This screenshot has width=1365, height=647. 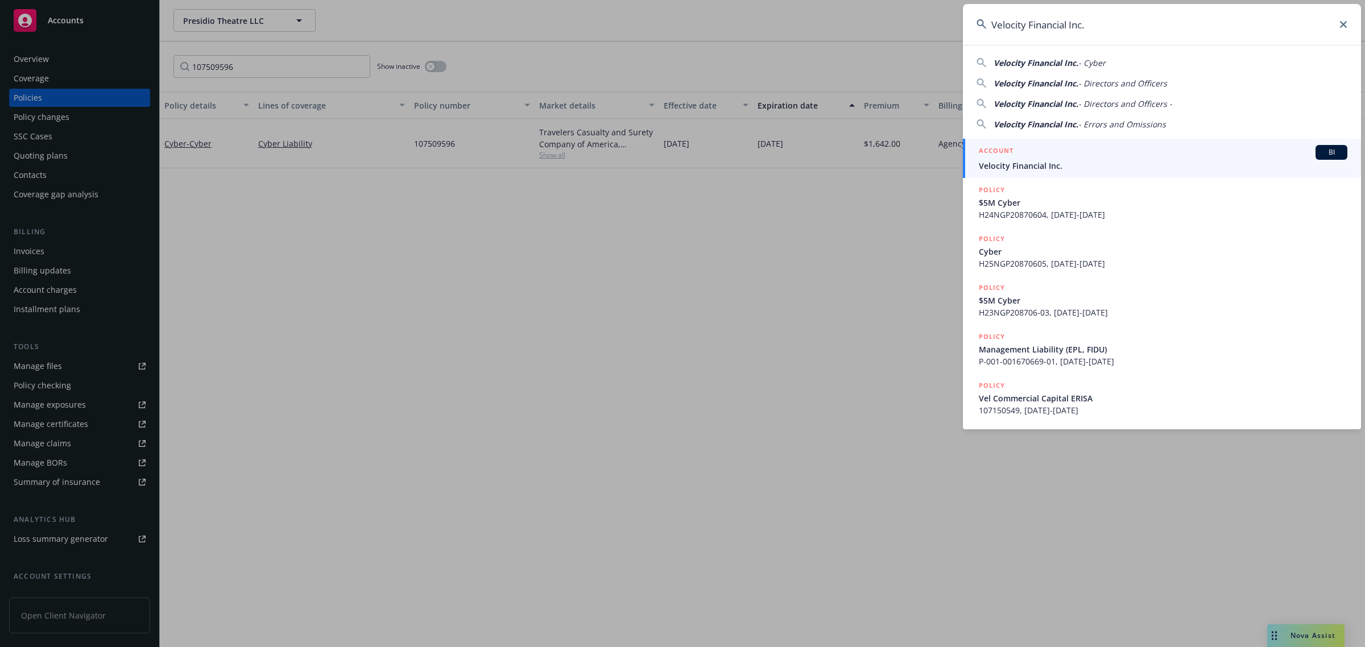 I want to click on span: - Errors and Omissions, so click(x=1122, y=124).